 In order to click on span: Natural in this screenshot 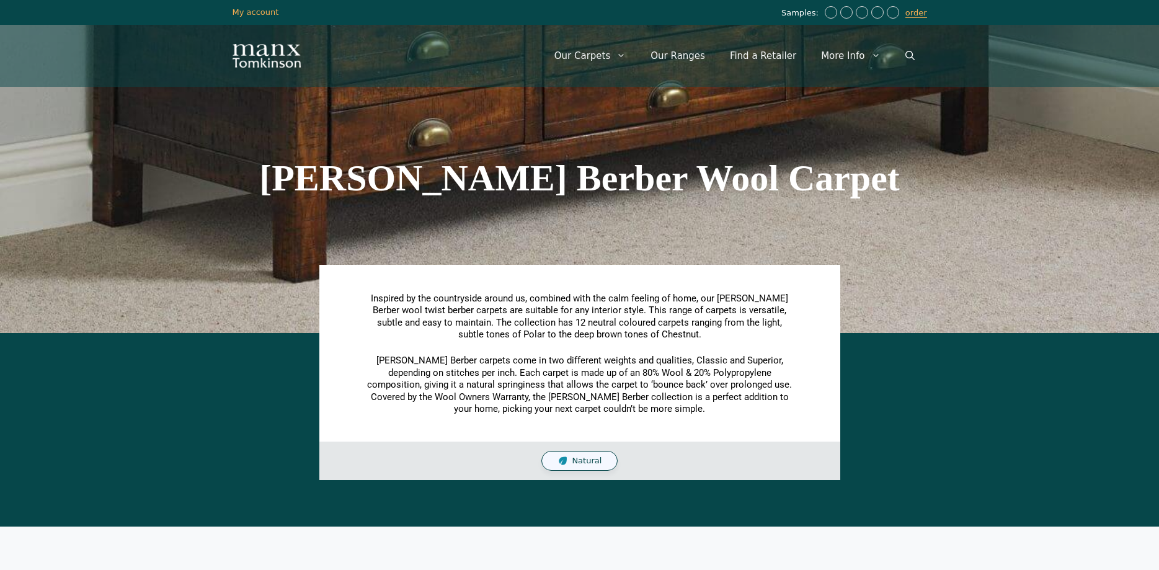, I will do `click(587, 461)`.